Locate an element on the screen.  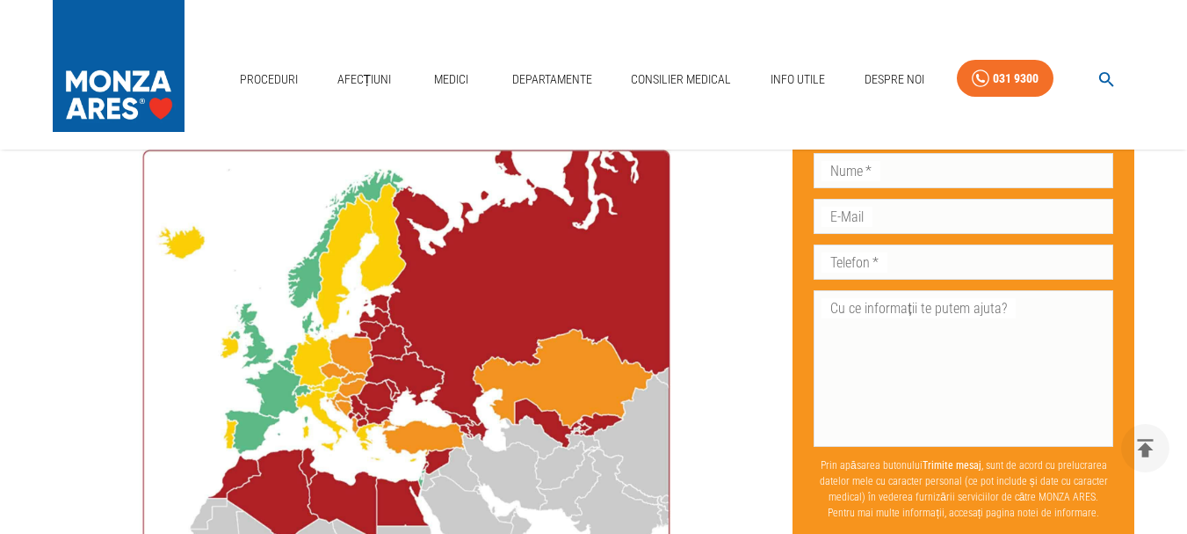
a: 031 9300 is located at coordinates (1006, 78).